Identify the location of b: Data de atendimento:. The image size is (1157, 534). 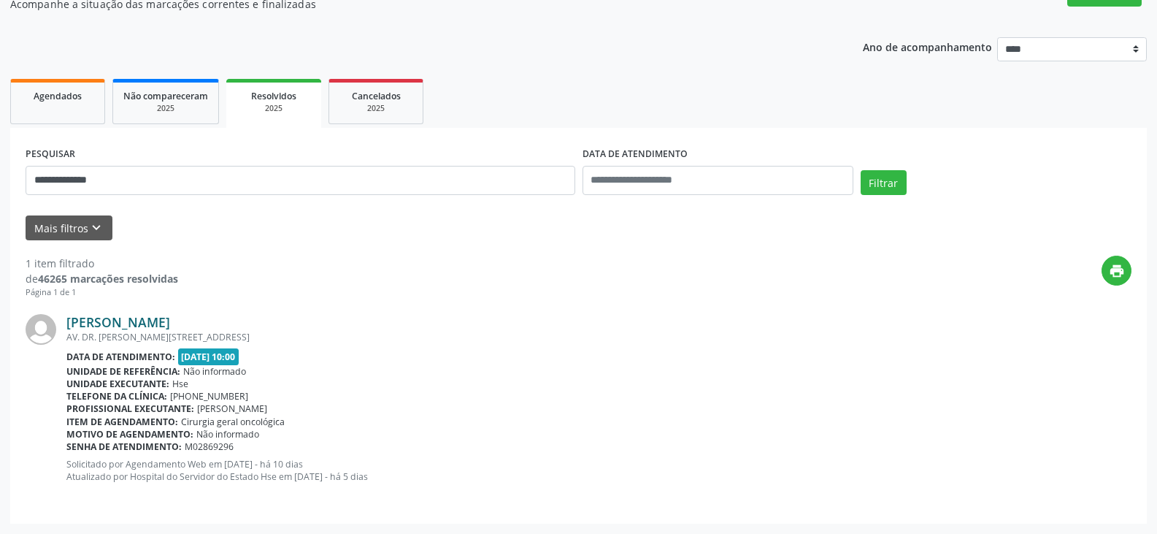
(120, 356).